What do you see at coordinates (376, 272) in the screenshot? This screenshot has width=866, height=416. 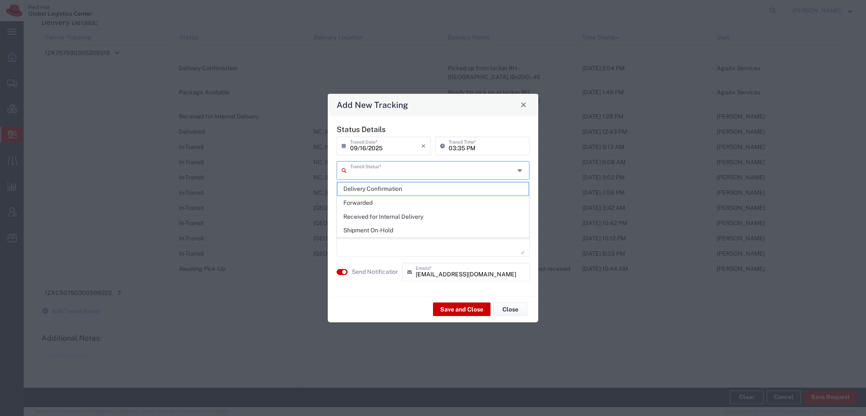 I see `label: Send Notification` at bounding box center [376, 272].